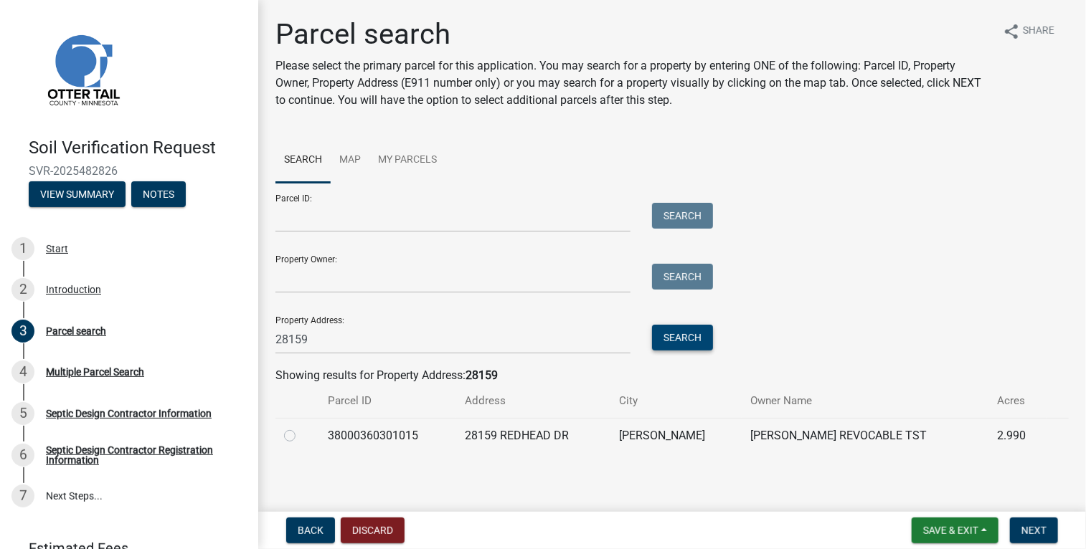  I want to click on i: share, so click(1011, 32).